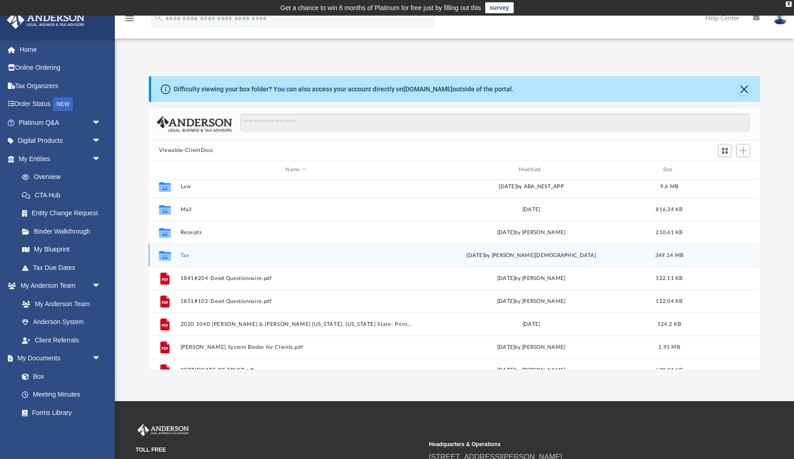 This screenshot has width=794, height=459. Describe the element at coordinates (669, 301) in the screenshot. I see `span: 122.04 KB` at that location.